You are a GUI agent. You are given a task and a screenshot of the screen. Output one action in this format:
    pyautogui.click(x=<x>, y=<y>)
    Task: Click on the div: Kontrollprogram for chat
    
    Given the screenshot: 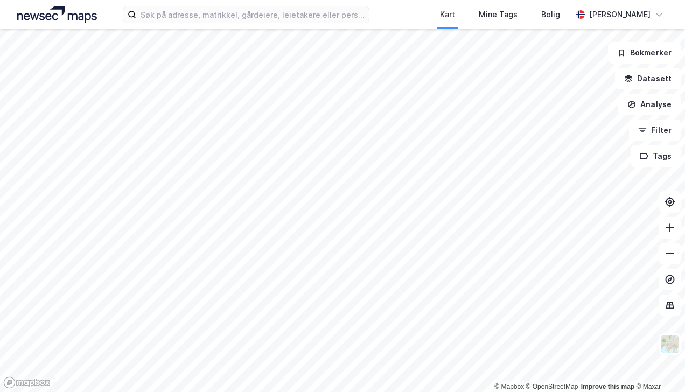 What is the action you would take?
    pyautogui.click(x=658, y=366)
    